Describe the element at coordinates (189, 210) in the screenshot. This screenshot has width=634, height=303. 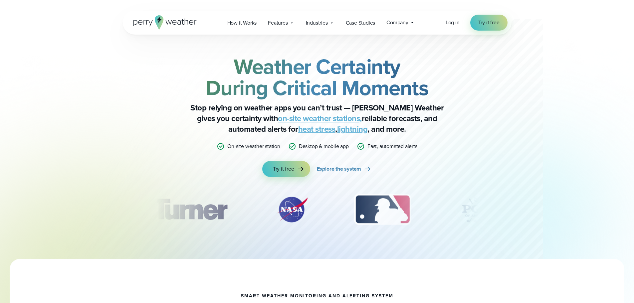
I see `img: Turner-Construction_1.svg` at that location.